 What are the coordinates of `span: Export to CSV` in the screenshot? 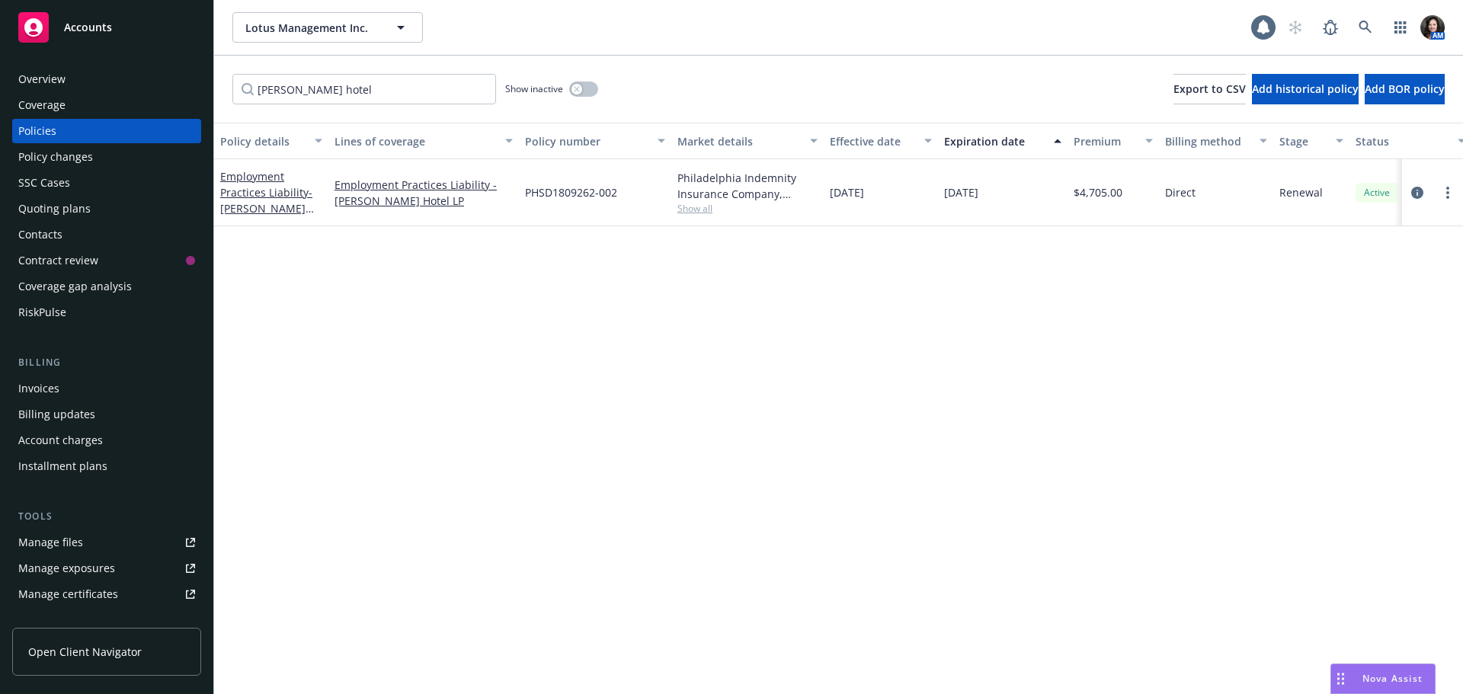 It's located at (1209, 88).